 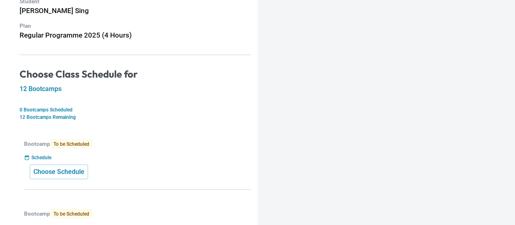 I want to click on p: 12 Bootcamps Remaining, so click(x=135, y=117).